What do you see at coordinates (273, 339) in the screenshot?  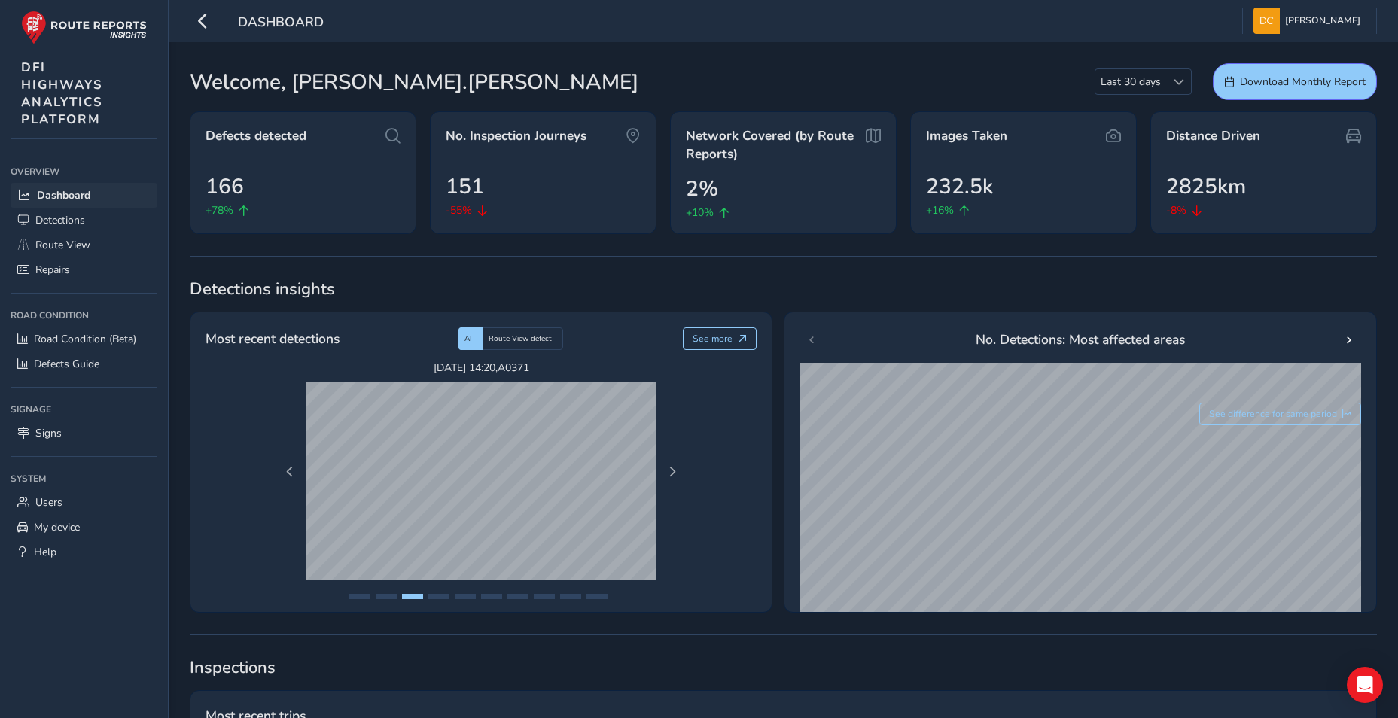 I see `span: Most recent detections` at bounding box center [273, 339].